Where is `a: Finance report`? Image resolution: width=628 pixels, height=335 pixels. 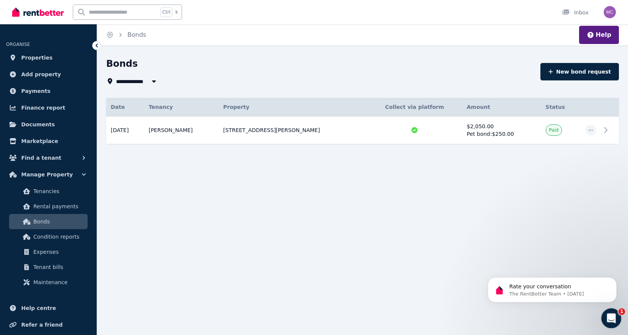
a: Finance report is located at coordinates (48, 108).